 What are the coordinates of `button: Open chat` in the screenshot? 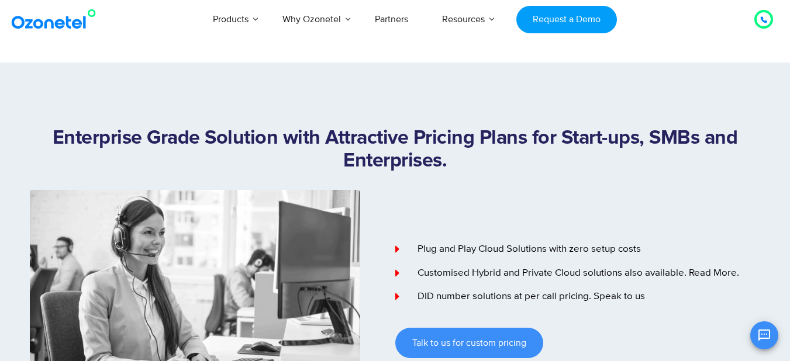 It's located at (764, 336).